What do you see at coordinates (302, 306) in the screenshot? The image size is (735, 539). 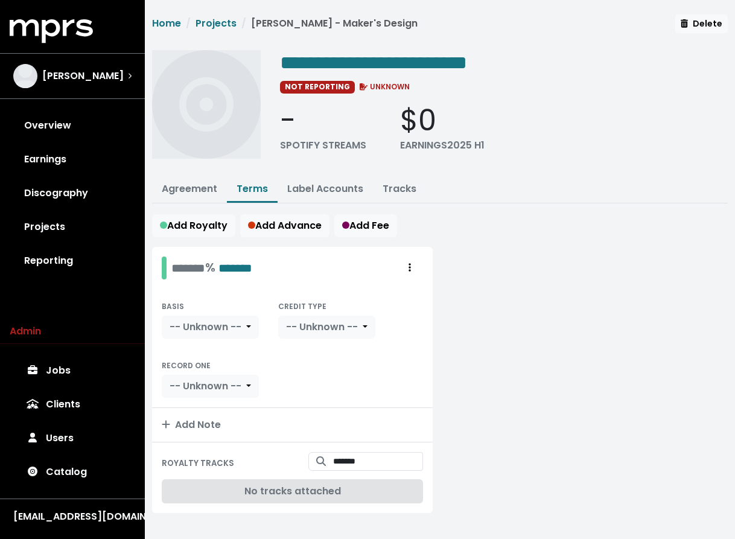 I see `small: CREDIT TYPE` at bounding box center [302, 306].